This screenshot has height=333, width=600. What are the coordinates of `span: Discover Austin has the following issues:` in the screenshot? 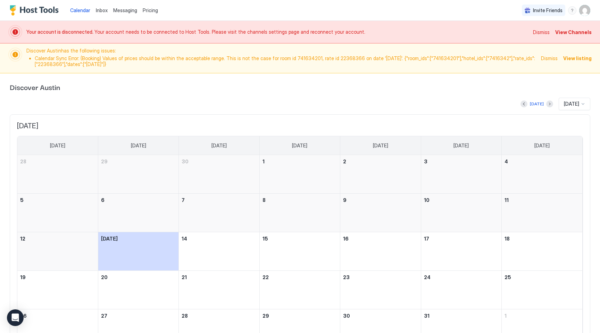 It's located at (282, 58).